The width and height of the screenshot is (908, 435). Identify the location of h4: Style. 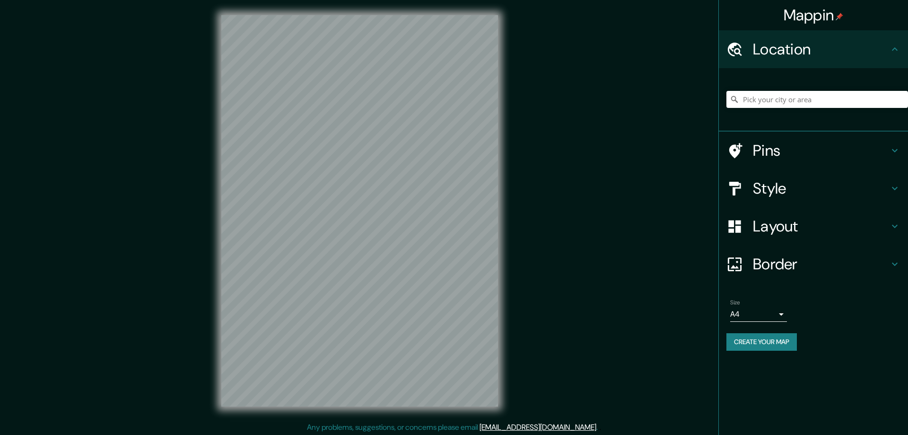
(821, 188).